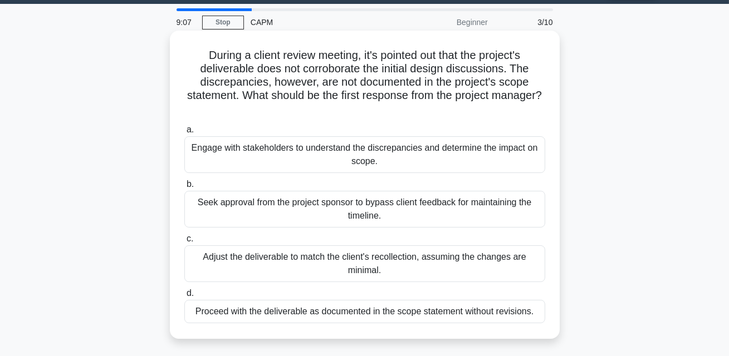 Image resolution: width=729 pixels, height=356 pixels. What do you see at coordinates (365, 312) in the screenshot?
I see `div: Proceed with the deliverable as documented in the scope statement without revisions.` at bounding box center [365, 312].